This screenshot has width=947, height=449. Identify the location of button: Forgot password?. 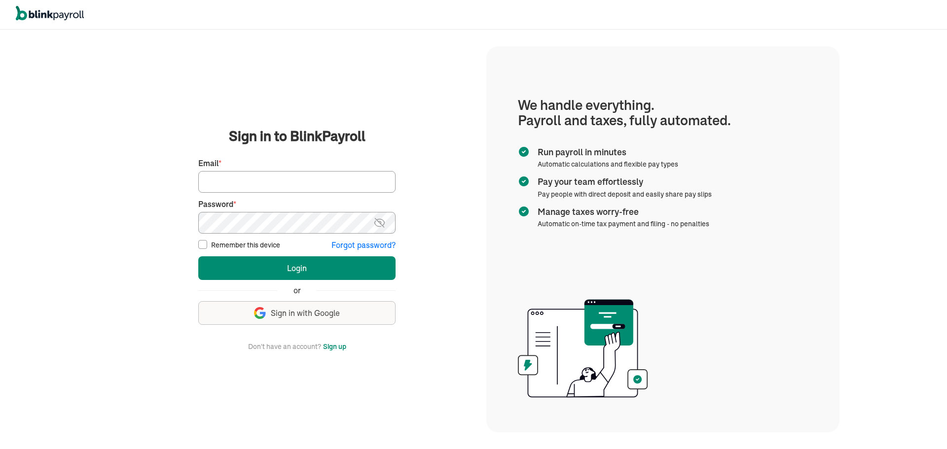
(364, 245).